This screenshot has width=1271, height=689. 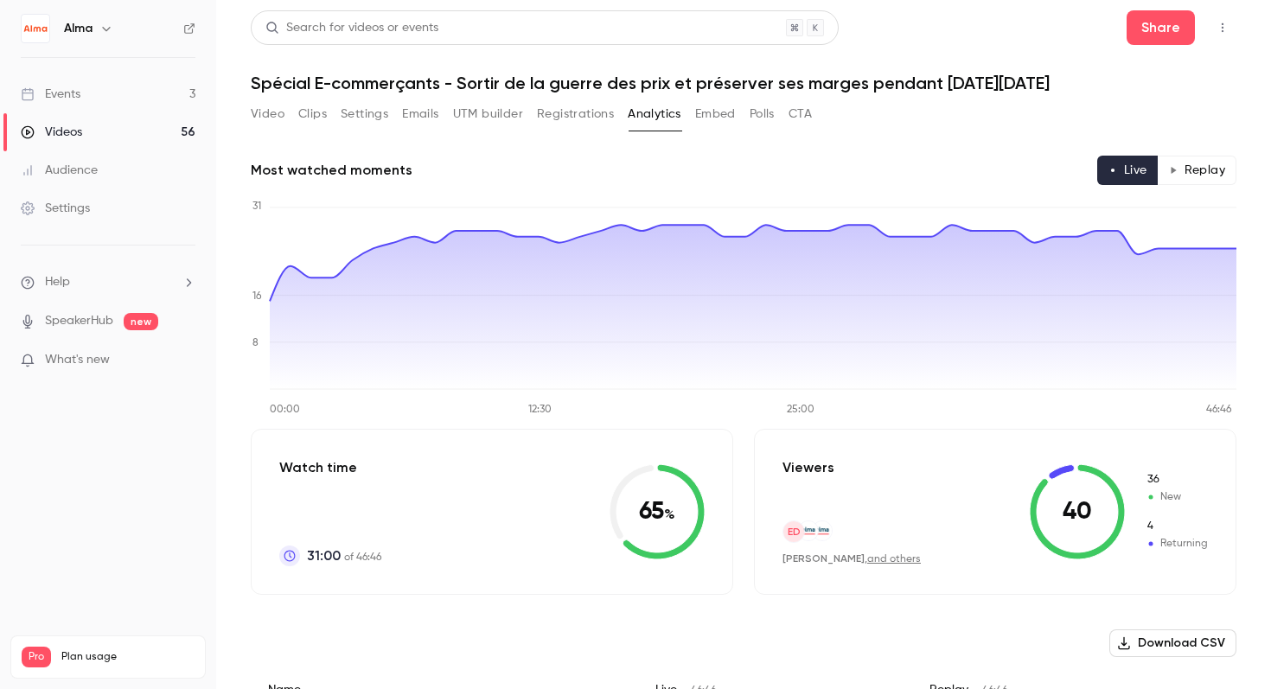 I want to click on a: SpeakerHub, so click(x=79, y=321).